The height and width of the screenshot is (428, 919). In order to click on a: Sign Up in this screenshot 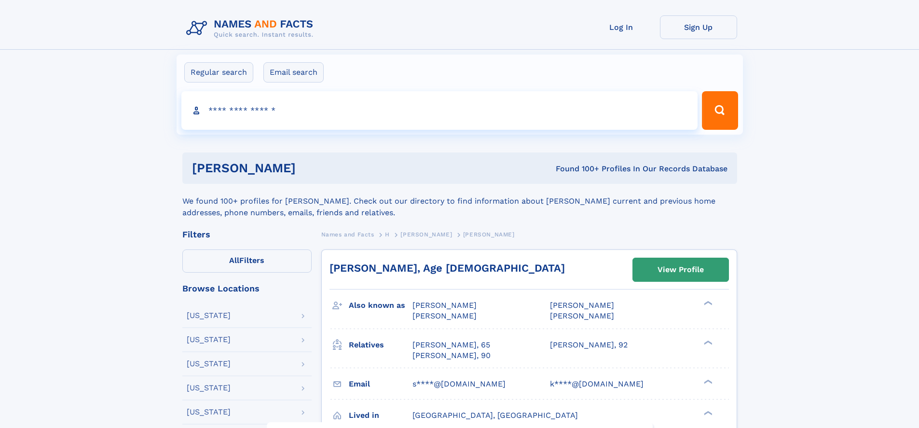, I will do `click(699, 27)`.